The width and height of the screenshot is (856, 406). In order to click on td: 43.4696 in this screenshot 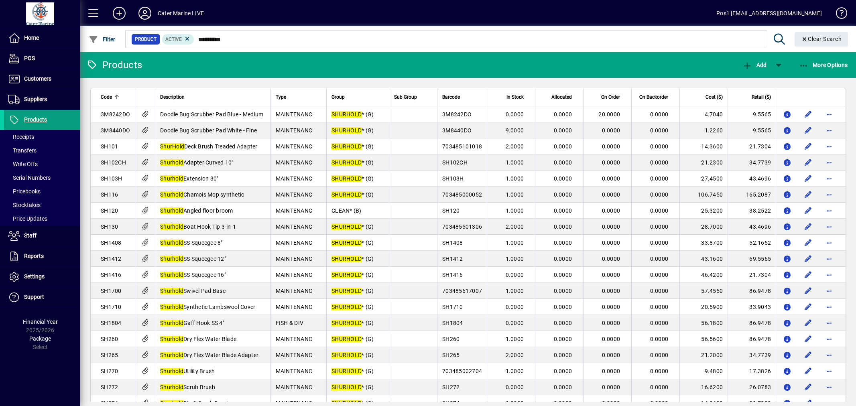, I will do `click(751, 179)`.